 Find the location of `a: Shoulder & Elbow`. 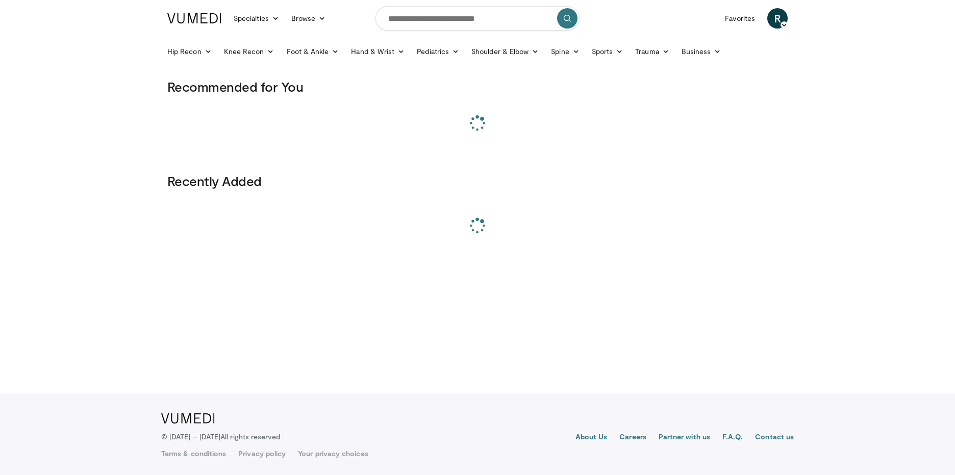

a: Shoulder & Elbow is located at coordinates (505, 52).